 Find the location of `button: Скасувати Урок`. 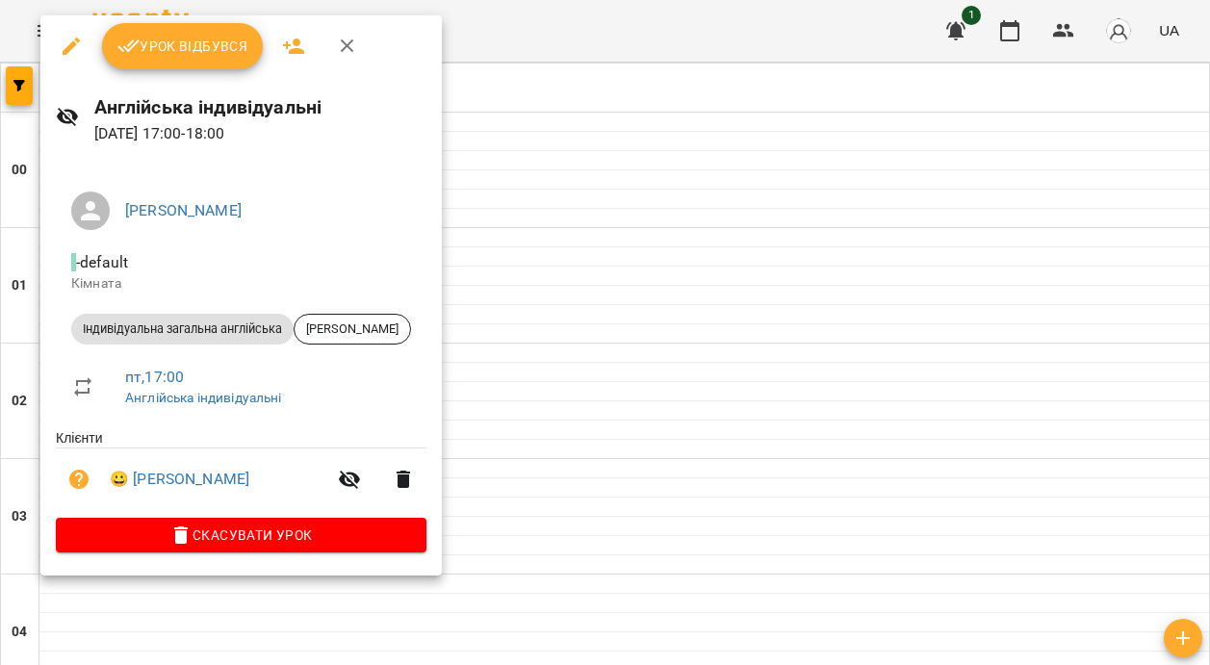

button: Скасувати Урок is located at coordinates (241, 535).